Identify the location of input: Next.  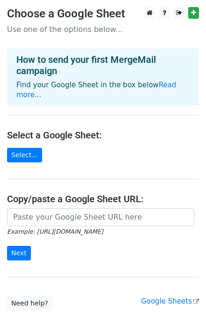
(19, 253).